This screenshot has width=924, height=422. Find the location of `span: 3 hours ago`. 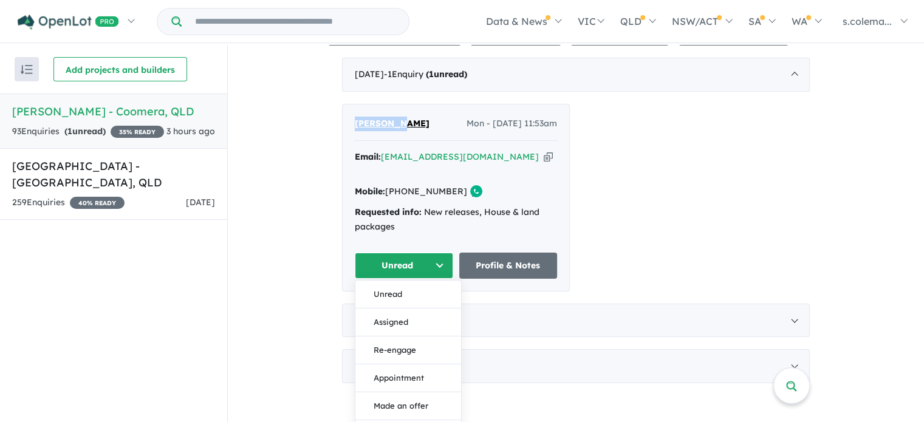

span: 3 hours ago is located at coordinates (191, 131).